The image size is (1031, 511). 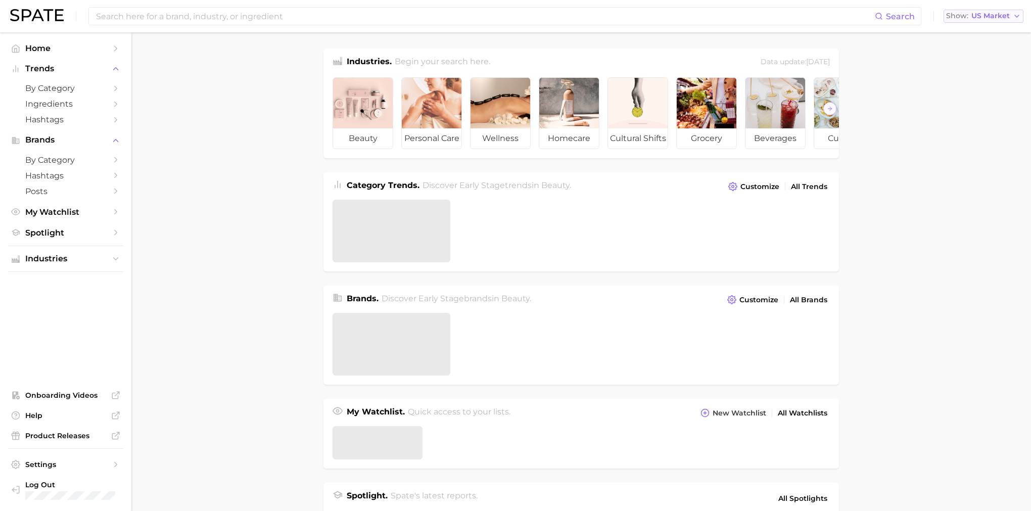 What do you see at coordinates (809, 187) in the screenshot?
I see `span: All Trends` at bounding box center [809, 187].